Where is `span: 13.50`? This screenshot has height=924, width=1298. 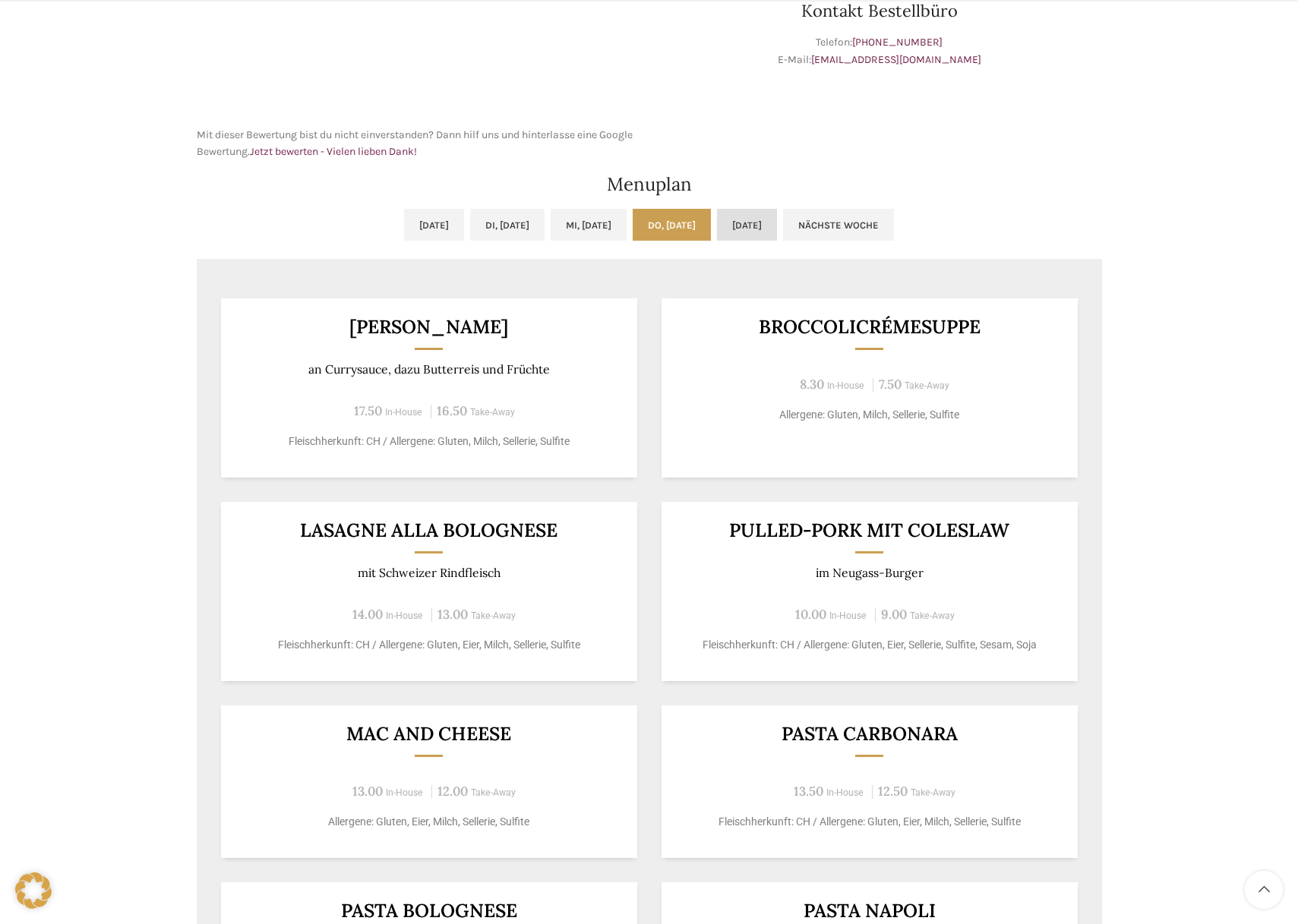 span: 13.50 is located at coordinates (808, 791).